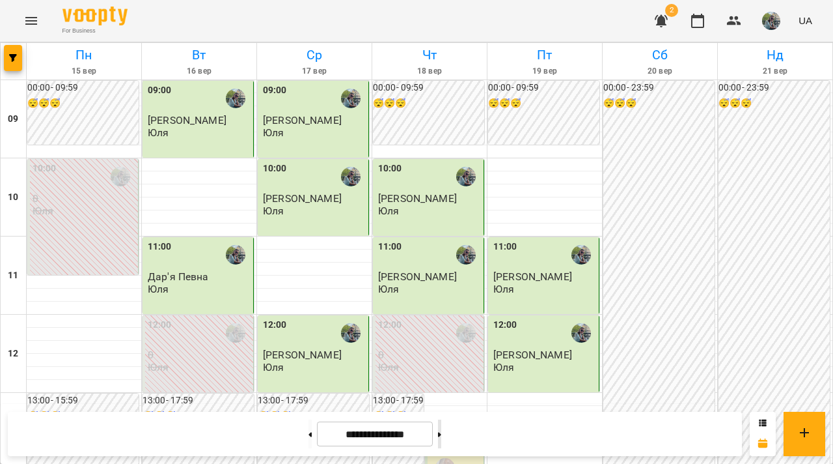  What do you see at coordinates (775, 55) in the screenshot?
I see `h6: Нд` at bounding box center [775, 55].